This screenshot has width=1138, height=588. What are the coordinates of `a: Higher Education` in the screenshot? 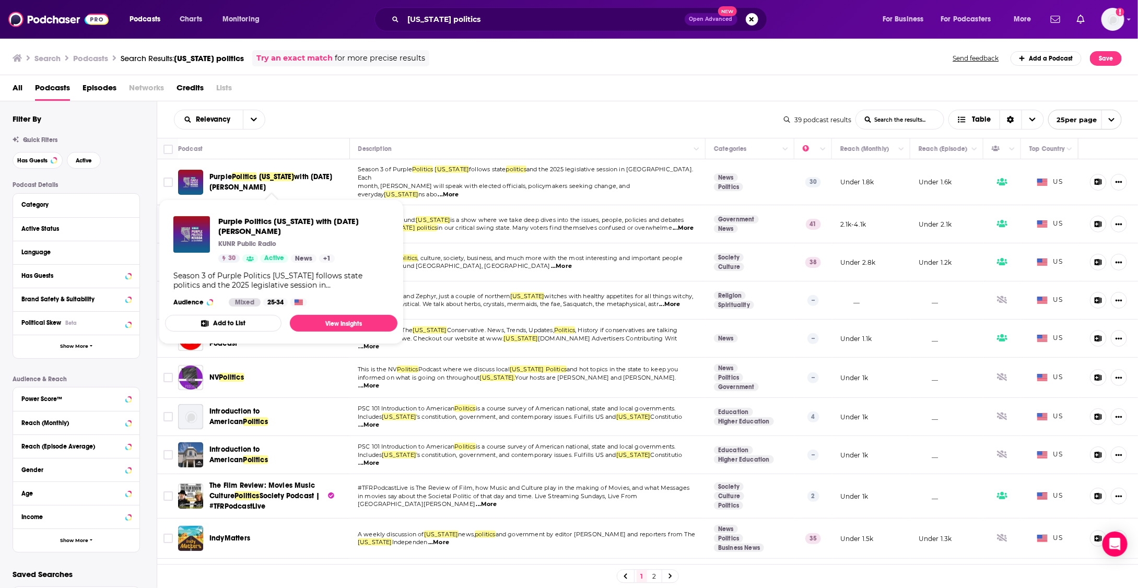 It's located at (743, 421).